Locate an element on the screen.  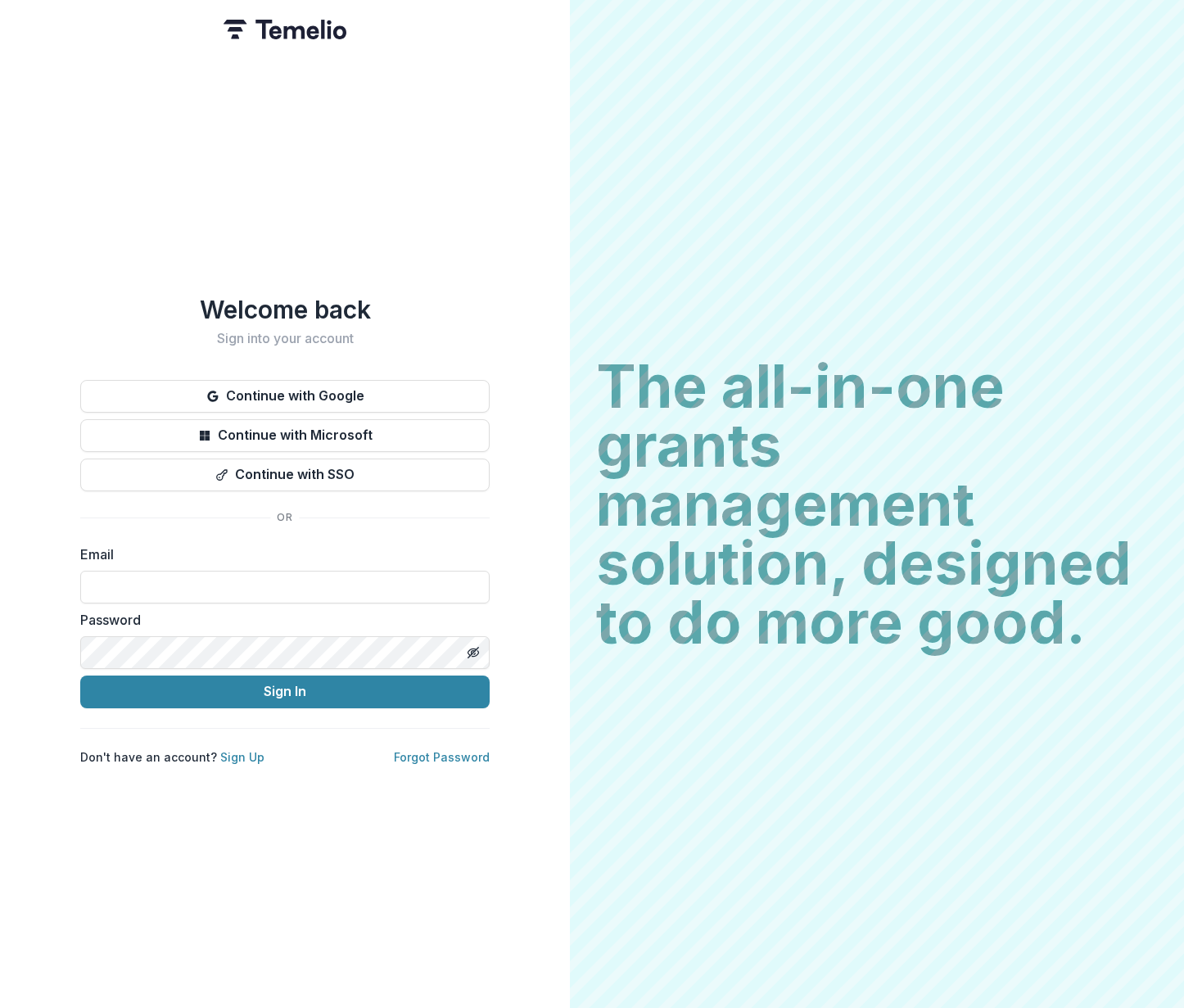
h2: Sign into your account is located at coordinates (285, 339).